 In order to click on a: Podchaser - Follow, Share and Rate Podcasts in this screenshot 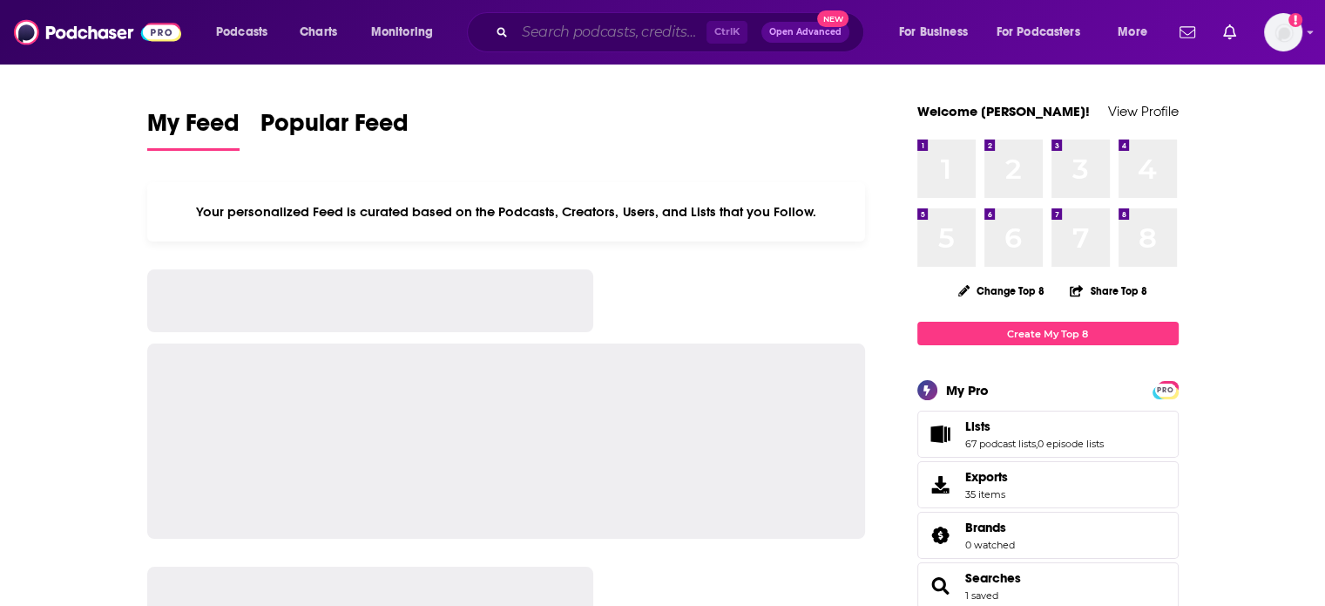, I will do `click(98, 32)`.